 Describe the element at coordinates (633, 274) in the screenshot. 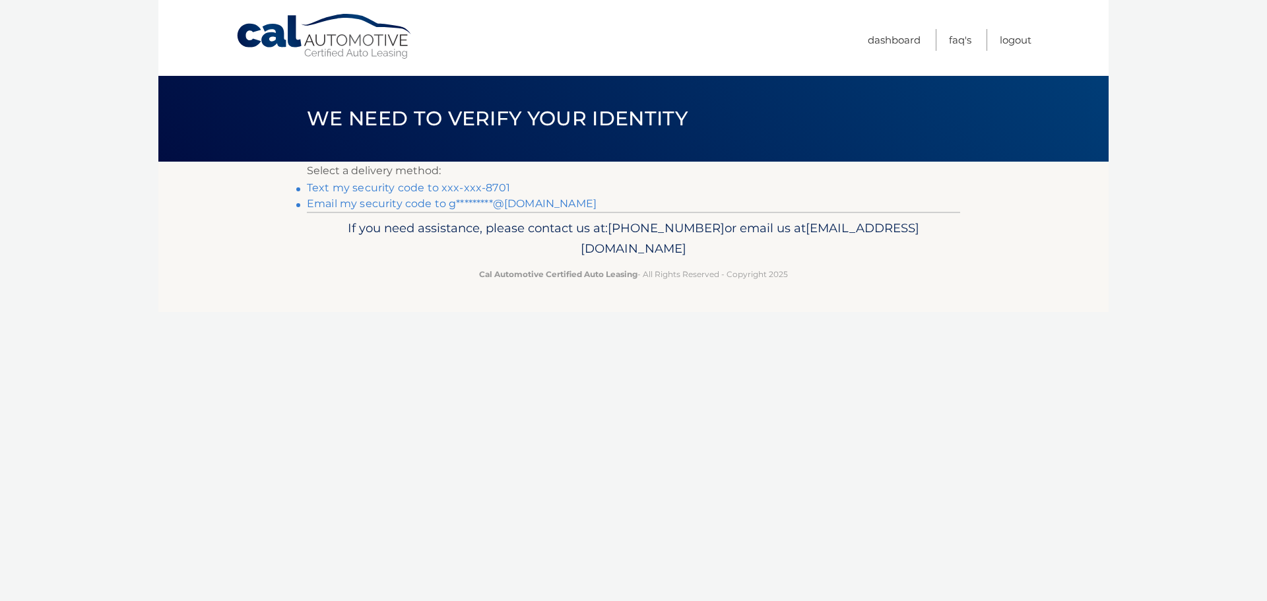

I see `p: - All Rights Reserved - Copyright 2025` at that location.